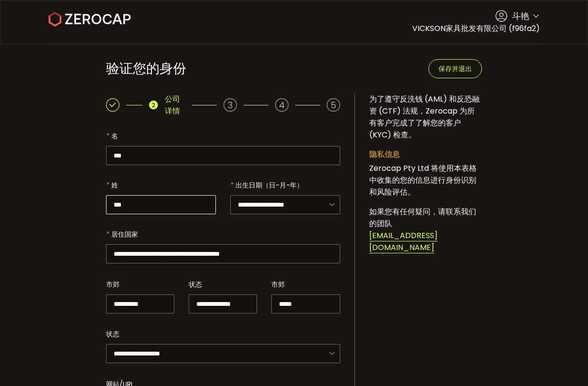 The height and width of the screenshot is (386, 588). What do you see at coordinates (455, 69) in the screenshot?
I see `font: 保存并退出` at bounding box center [455, 69].